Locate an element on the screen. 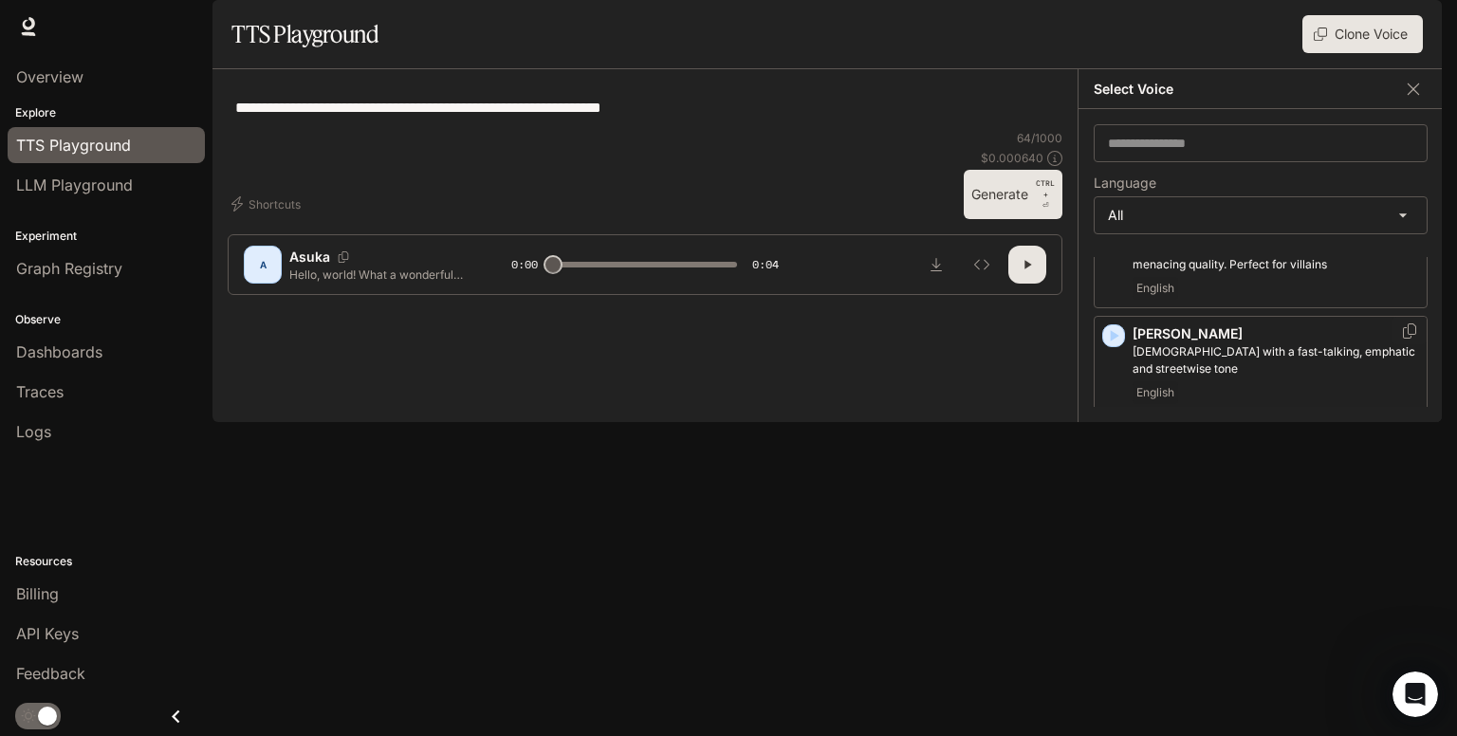 Image resolution: width=1457 pixels, height=736 pixels. p: Hello, world! What a wonderful day to be a text-to-speech model! is located at coordinates (378, 274).